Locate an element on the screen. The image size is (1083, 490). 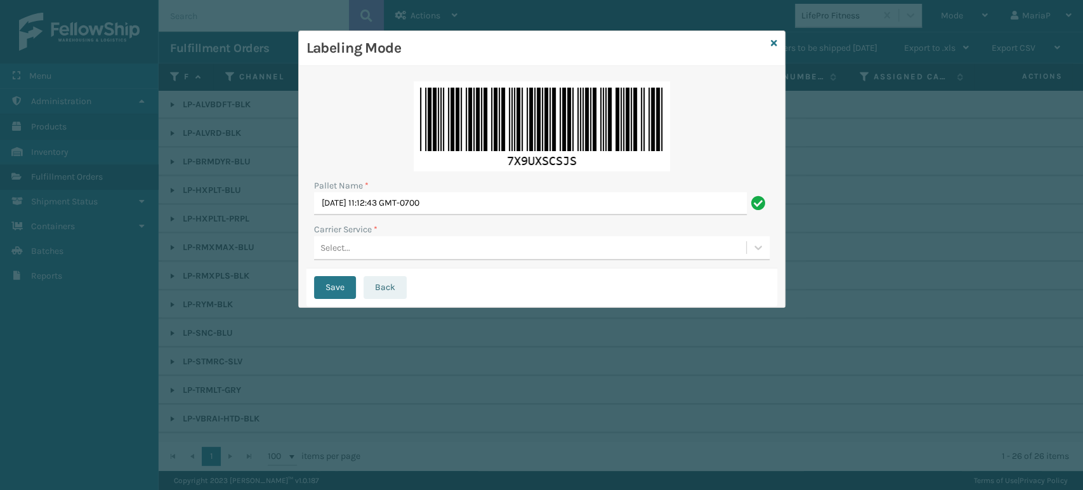
button: Back is located at coordinates (385, 287).